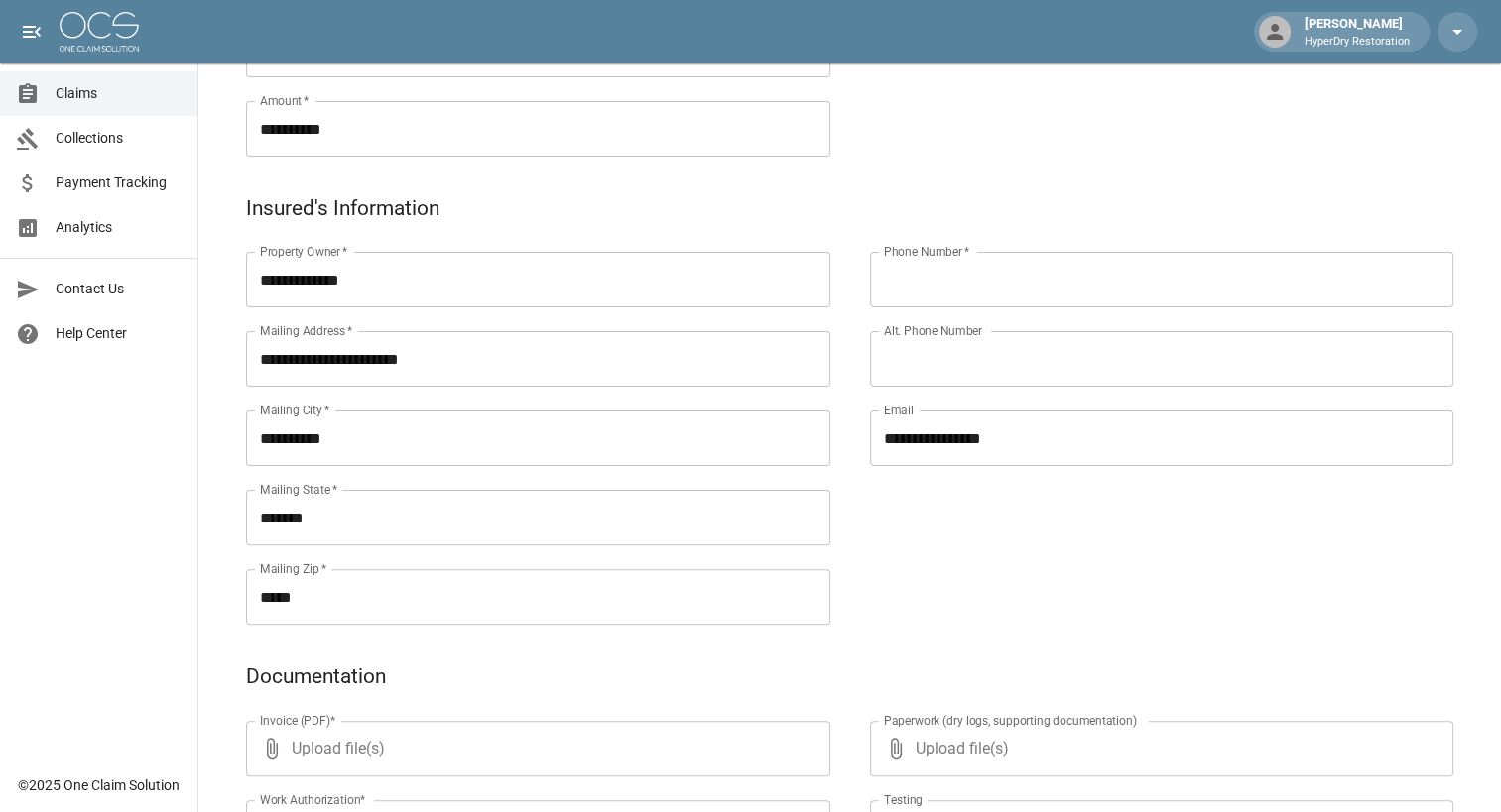 Image resolution: width=1501 pixels, height=812 pixels. Describe the element at coordinates (306, 331) in the screenshot. I see `label: Mailing Address` at that location.